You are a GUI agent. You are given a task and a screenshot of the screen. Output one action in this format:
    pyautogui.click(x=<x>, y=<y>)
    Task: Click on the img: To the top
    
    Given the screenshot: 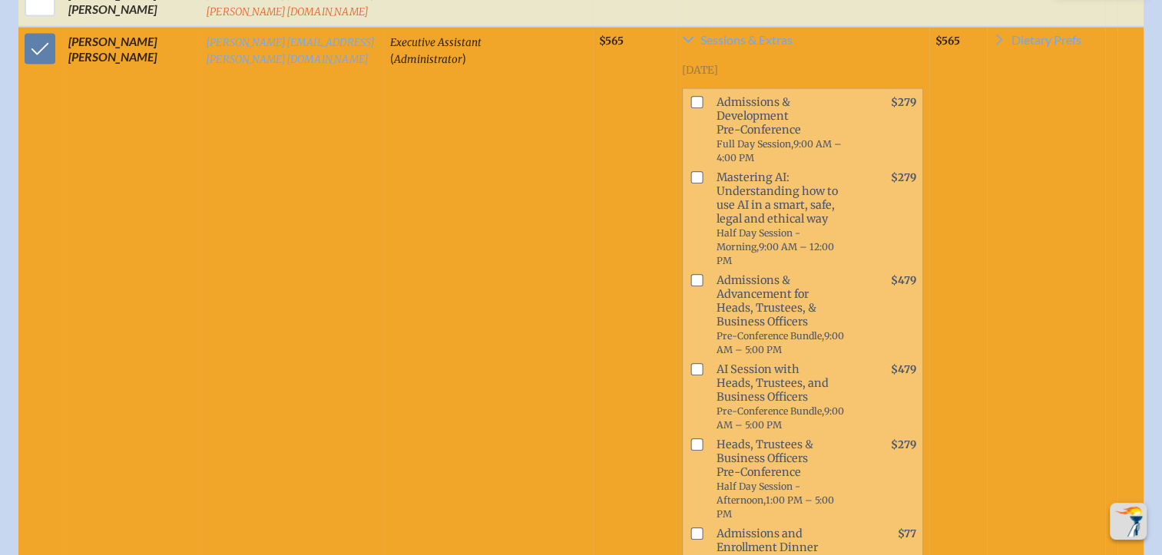 What is the action you would take?
    pyautogui.click(x=1128, y=521)
    